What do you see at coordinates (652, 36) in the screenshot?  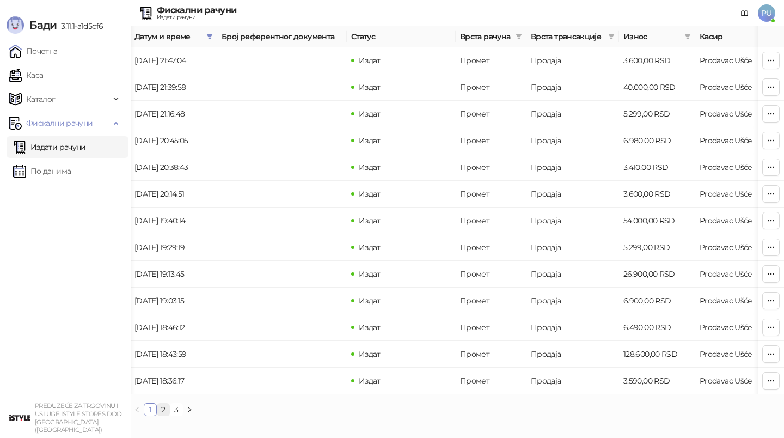 I see `span: Износ` at bounding box center [652, 36].